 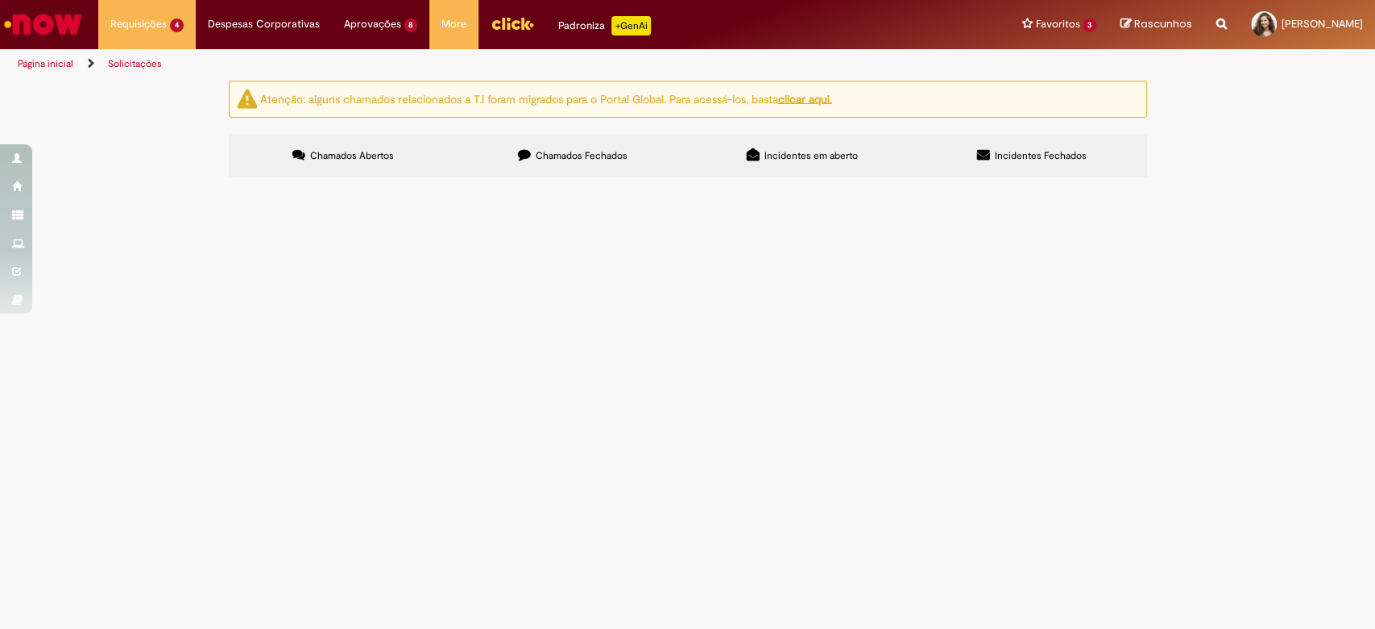 What do you see at coordinates (1089, 25) in the screenshot?
I see `span: 3` at bounding box center [1089, 25].